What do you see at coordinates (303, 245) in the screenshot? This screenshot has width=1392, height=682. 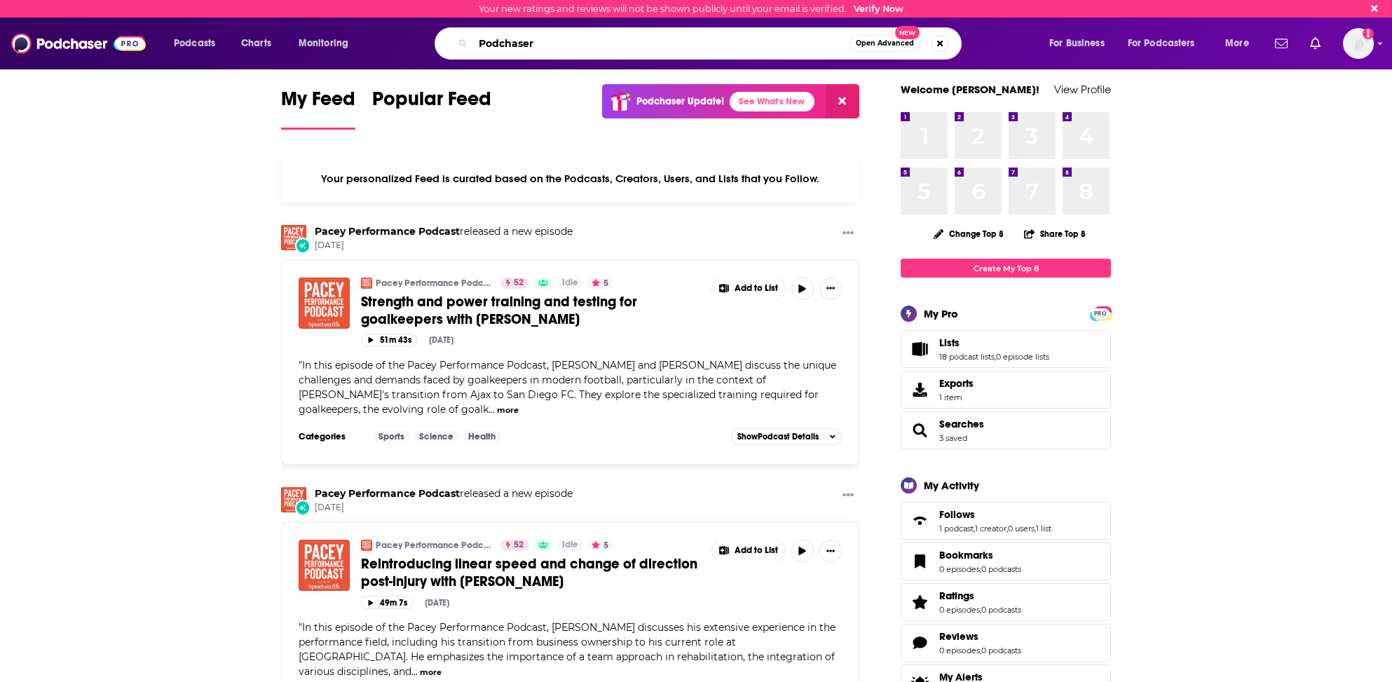 I see `div: New Episode` at bounding box center [303, 245].